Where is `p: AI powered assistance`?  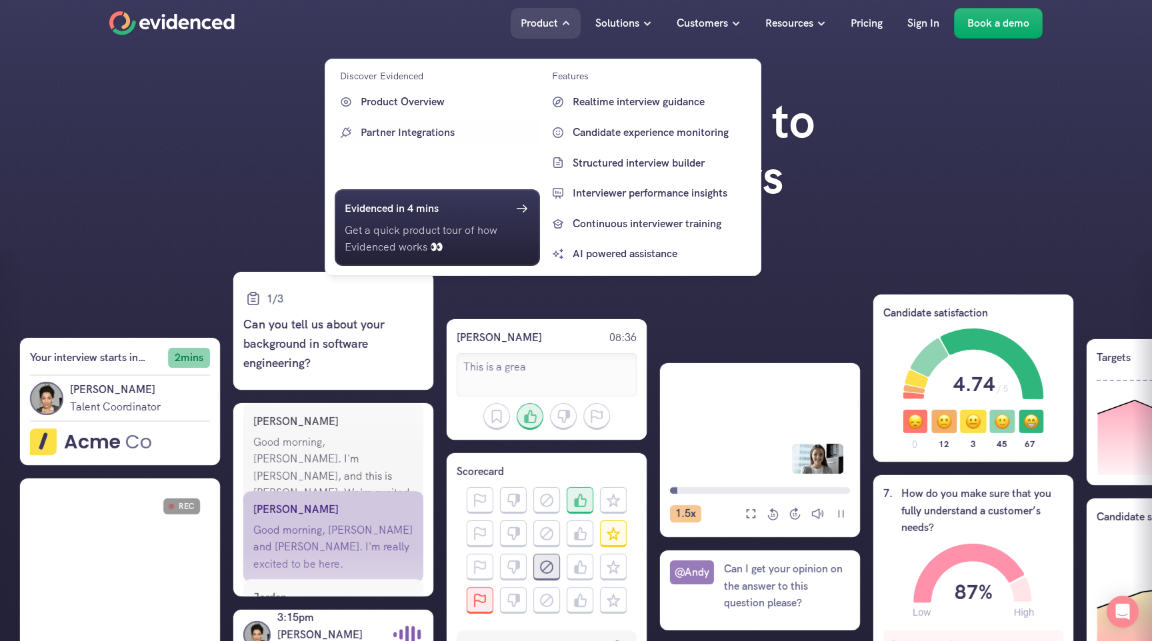
p: AI powered assistance is located at coordinates (660, 254).